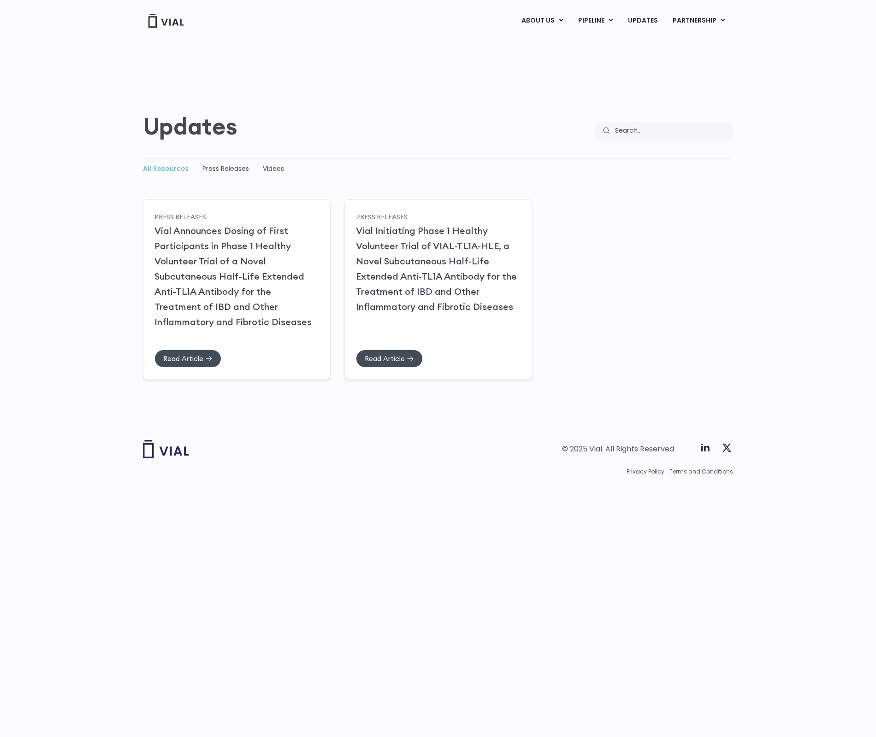 This screenshot has height=737, width=876. Describe the element at coordinates (595, 21) in the screenshot. I see `a: PIPELINEMenu Toggle` at that location.